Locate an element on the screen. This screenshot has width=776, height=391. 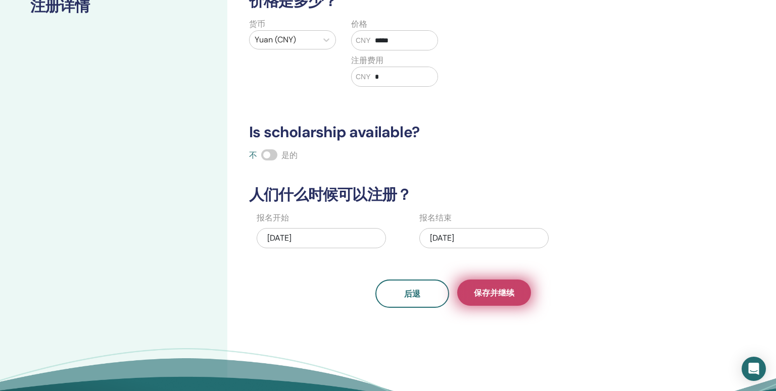
button: 保存并继续 is located at coordinates (494, 293).